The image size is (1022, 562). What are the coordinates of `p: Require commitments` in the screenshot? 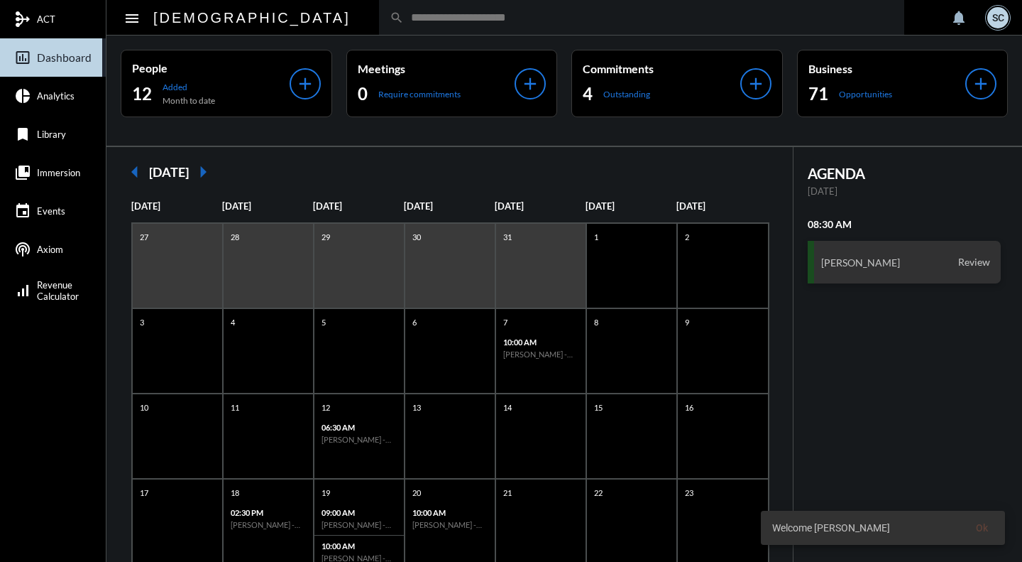 It's located at (420, 94).